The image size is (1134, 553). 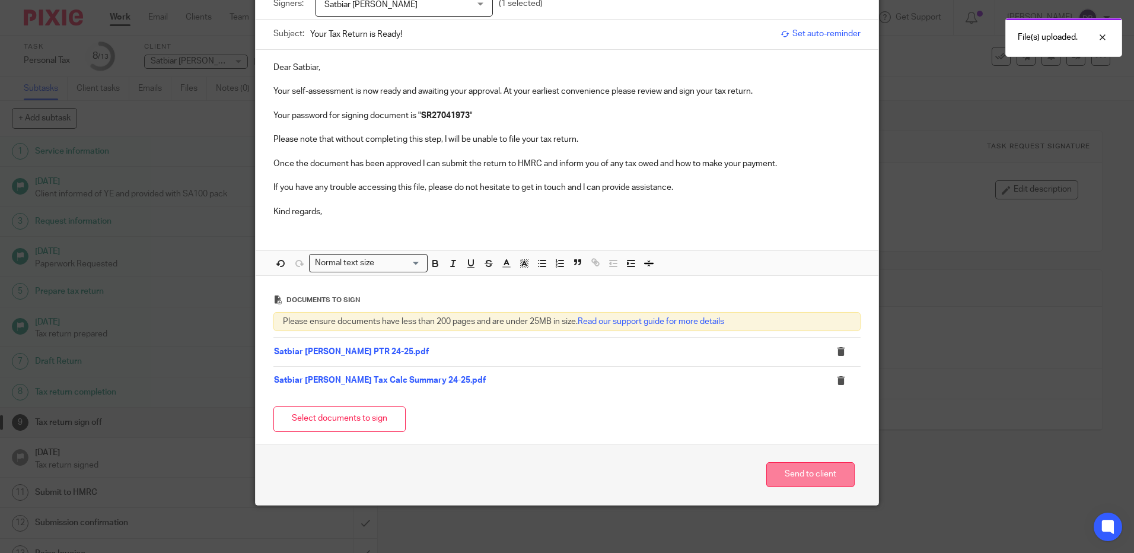 I want to click on p: Kind regards,, so click(x=567, y=212).